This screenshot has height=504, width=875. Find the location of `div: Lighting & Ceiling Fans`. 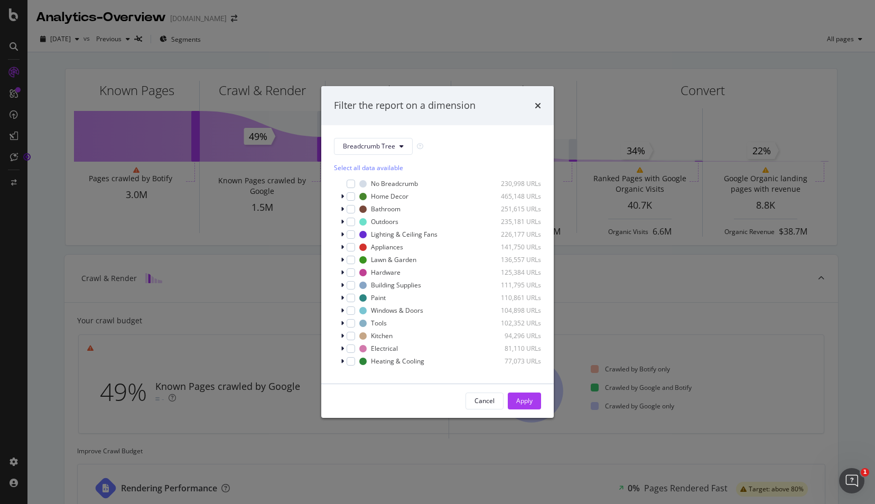

div: Lighting & Ceiling Fans is located at coordinates (404, 234).